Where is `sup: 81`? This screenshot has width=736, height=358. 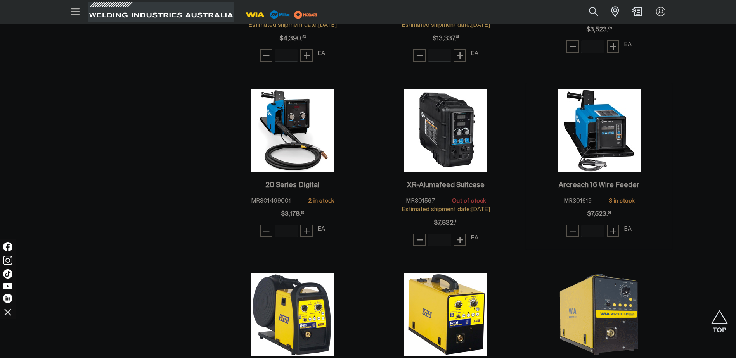
sup: 81 is located at coordinates (457, 37).